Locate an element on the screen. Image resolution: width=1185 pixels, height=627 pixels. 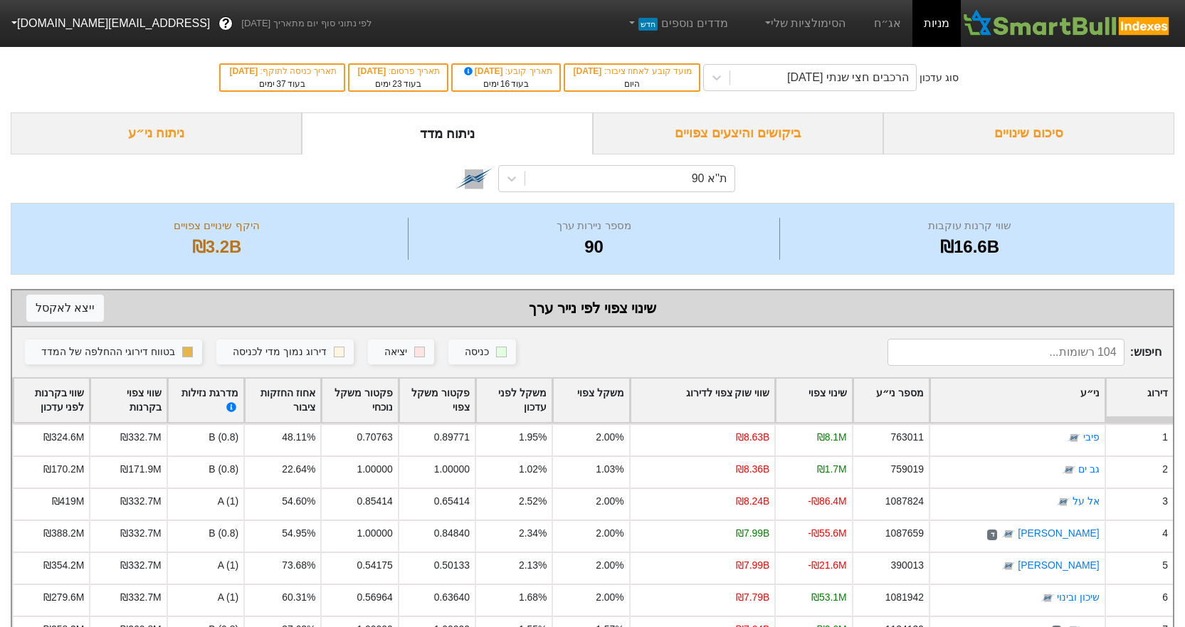
div: 3 is located at coordinates (1166, 501).